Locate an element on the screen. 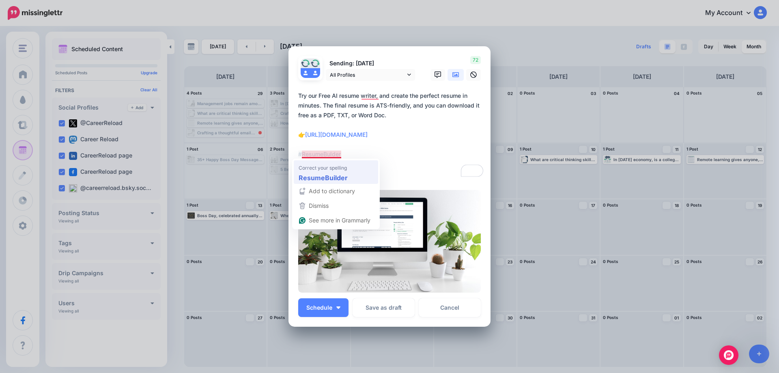 The image size is (779, 373). img: 63DzD7eq-57774.jpg is located at coordinates (306, 63).